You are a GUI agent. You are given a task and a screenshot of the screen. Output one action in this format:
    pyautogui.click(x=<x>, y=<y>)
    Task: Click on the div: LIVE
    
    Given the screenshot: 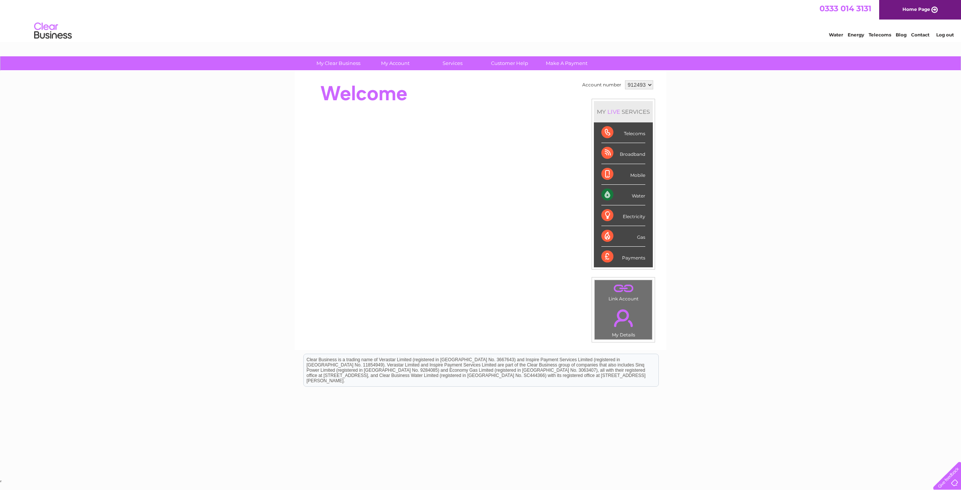 What is the action you would take?
    pyautogui.click(x=614, y=111)
    